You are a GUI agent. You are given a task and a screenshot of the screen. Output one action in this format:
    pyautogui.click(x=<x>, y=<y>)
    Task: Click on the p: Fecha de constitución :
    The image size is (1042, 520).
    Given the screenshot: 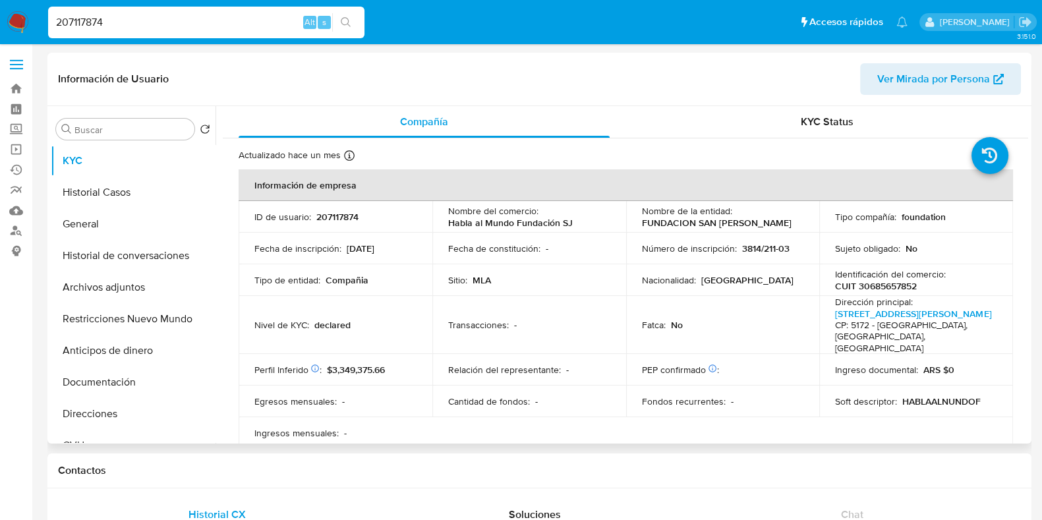 What is the action you would take?
    pyautogui.click(x=495, y=249)
    